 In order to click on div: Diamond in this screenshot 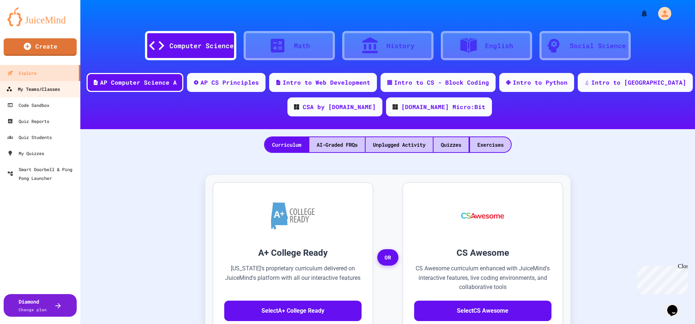, I will do `click(33, 306)`.